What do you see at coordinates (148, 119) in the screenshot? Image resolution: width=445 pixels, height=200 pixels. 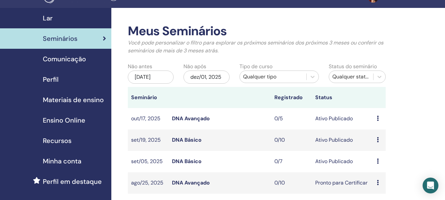 I see `td: out/17, 2025` at bounding box center [148, 119].